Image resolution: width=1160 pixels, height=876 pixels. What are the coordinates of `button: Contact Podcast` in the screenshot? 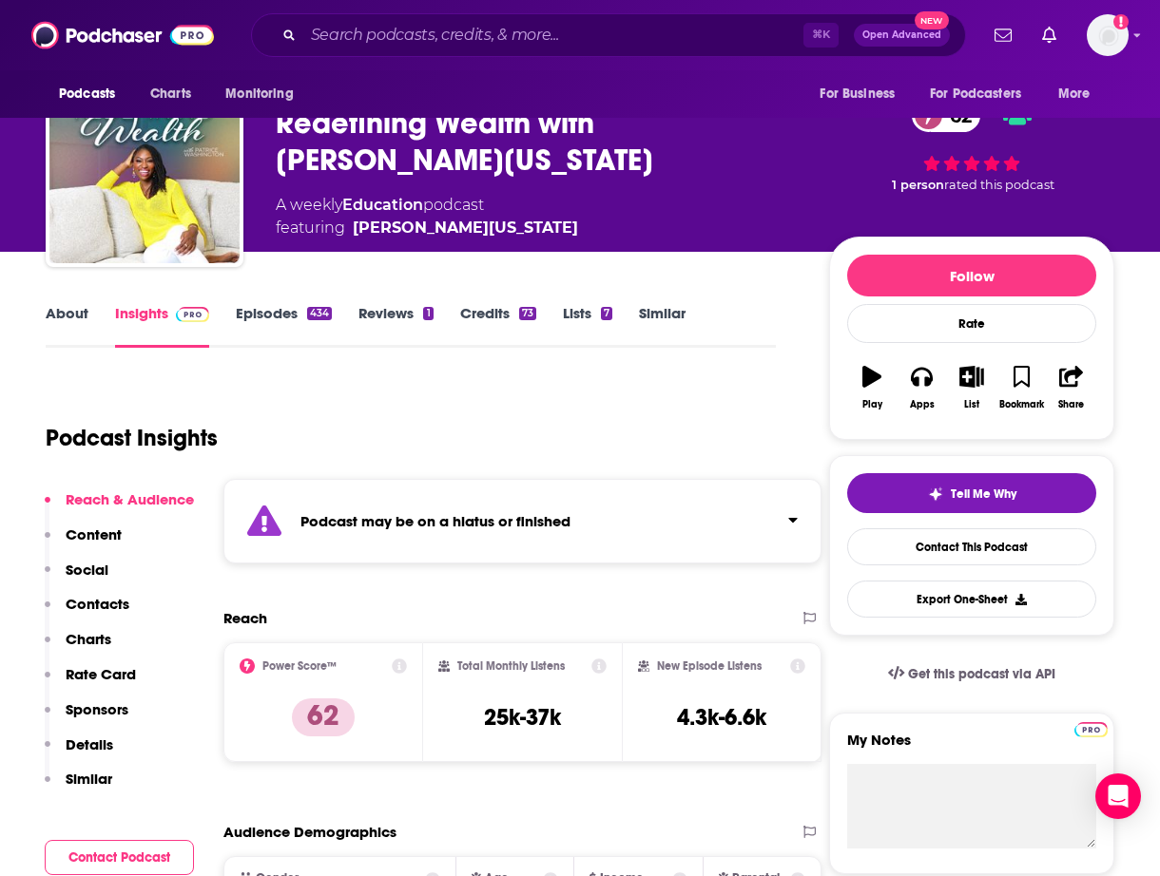 It's located at (119, 857).